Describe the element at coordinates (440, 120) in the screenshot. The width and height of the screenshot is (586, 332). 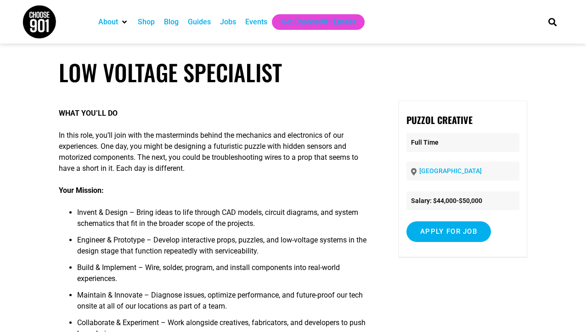
I see `strong: Puzzol Creative` at that location.